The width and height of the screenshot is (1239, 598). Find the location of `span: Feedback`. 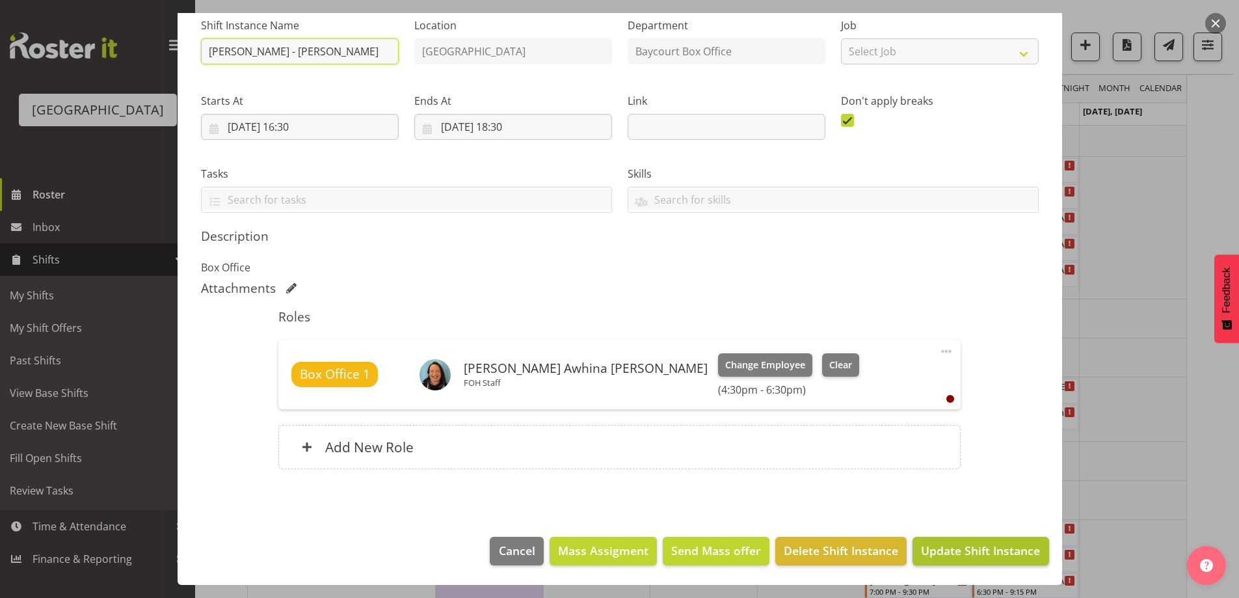

span: Feedback is located at coordinates (1227, 290).